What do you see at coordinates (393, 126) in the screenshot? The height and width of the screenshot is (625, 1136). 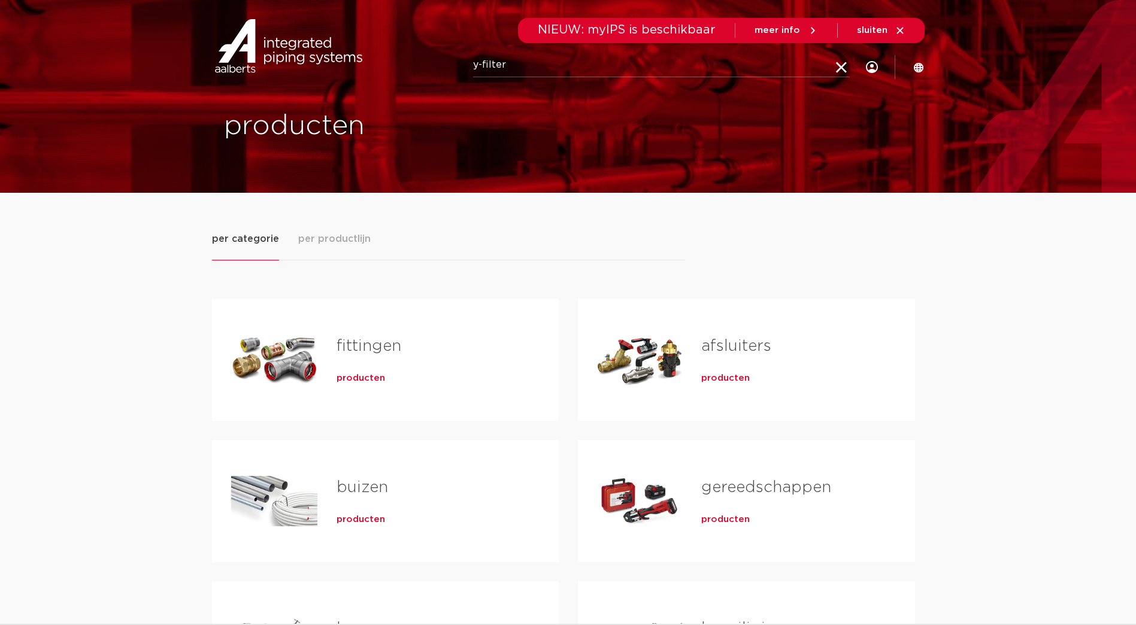 I see `h1: producten` at bounding box center [393, 126].